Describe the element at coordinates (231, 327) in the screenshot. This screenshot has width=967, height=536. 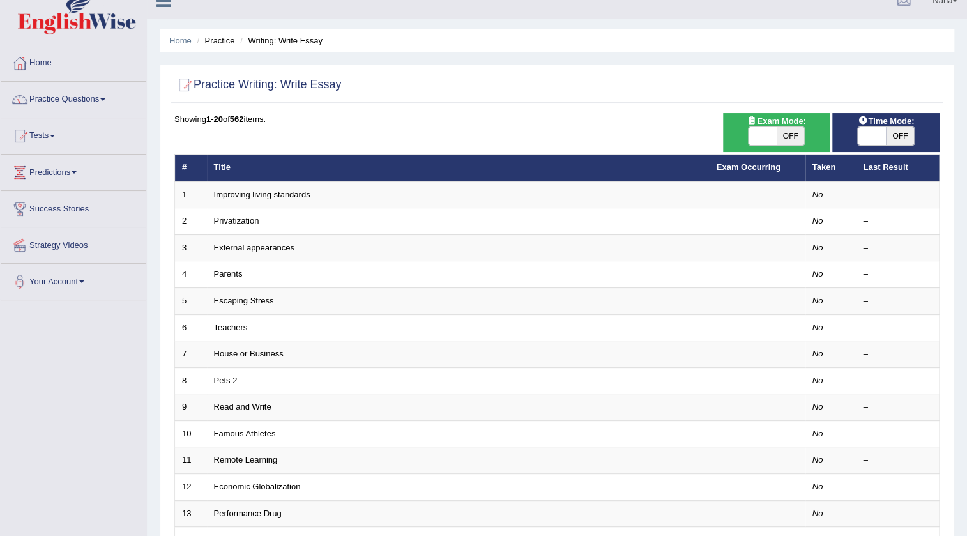
I see `a: Teachers` at that location.